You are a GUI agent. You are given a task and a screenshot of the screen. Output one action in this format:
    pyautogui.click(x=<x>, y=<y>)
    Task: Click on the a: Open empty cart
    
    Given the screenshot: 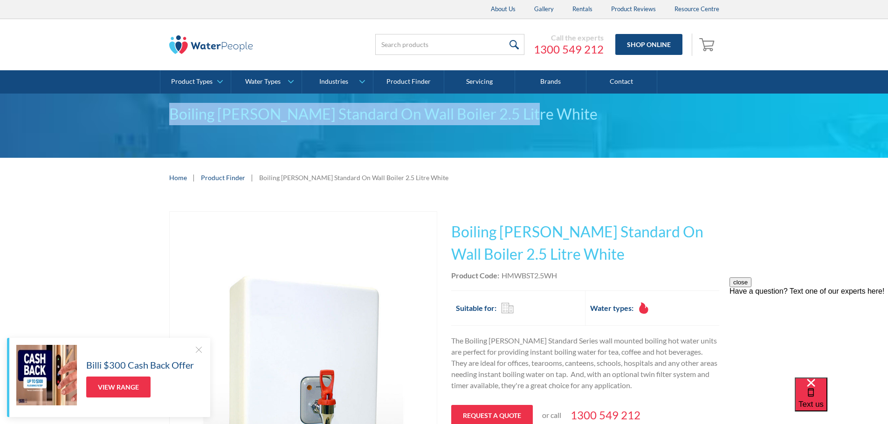 What is the action you would take?
    pyautogui.click(x=708, y=45)
    